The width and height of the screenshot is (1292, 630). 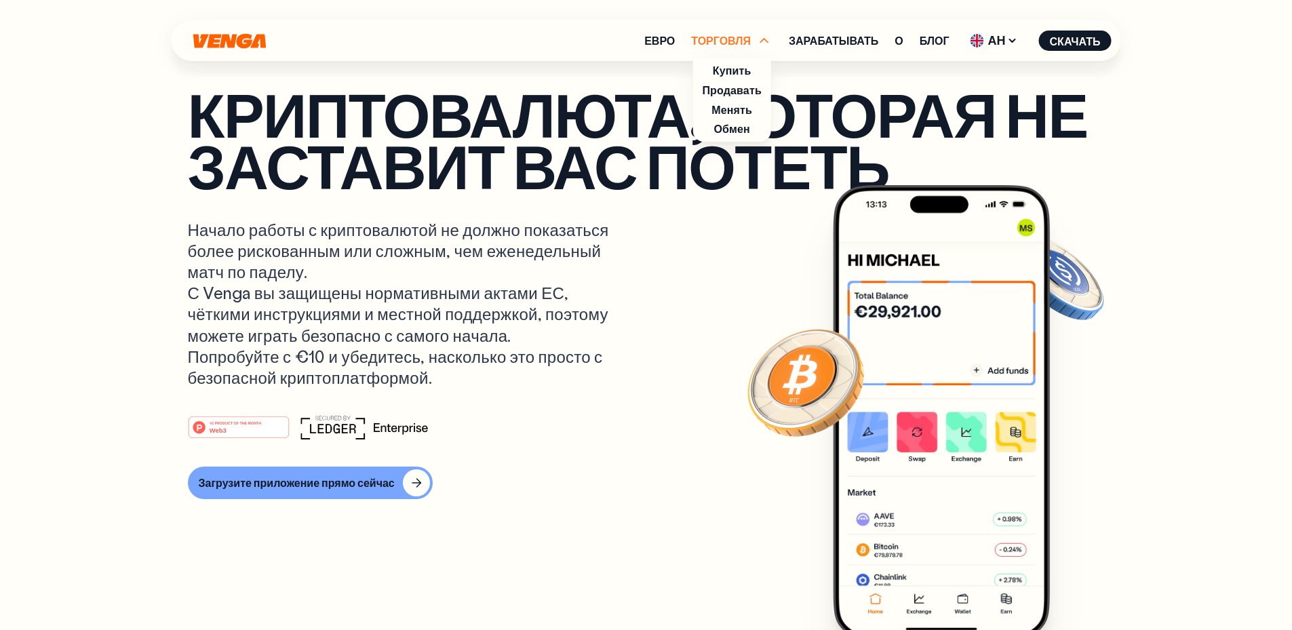 I want to click on a: Зарабатывать, so click(x=833, y=41).